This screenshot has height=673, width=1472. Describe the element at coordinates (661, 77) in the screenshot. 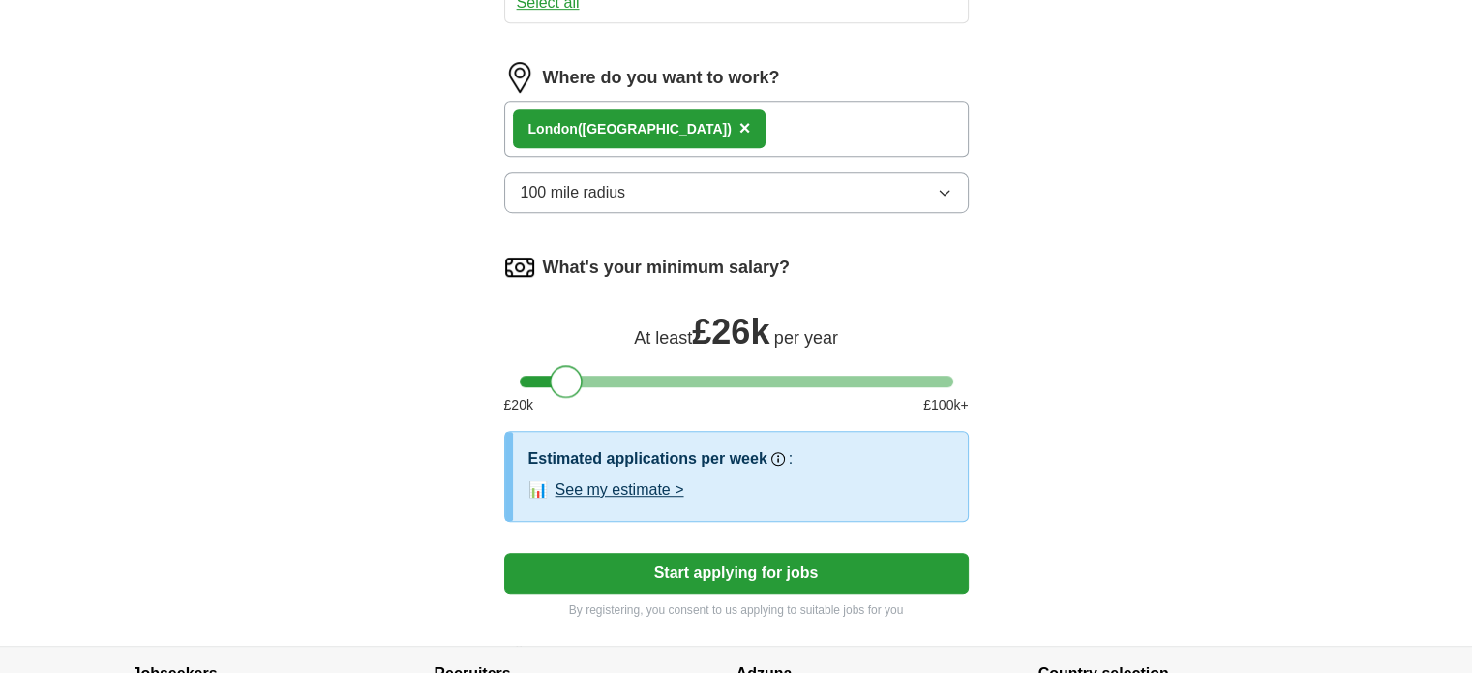

I see `label: Where do you want to work?` at that location.